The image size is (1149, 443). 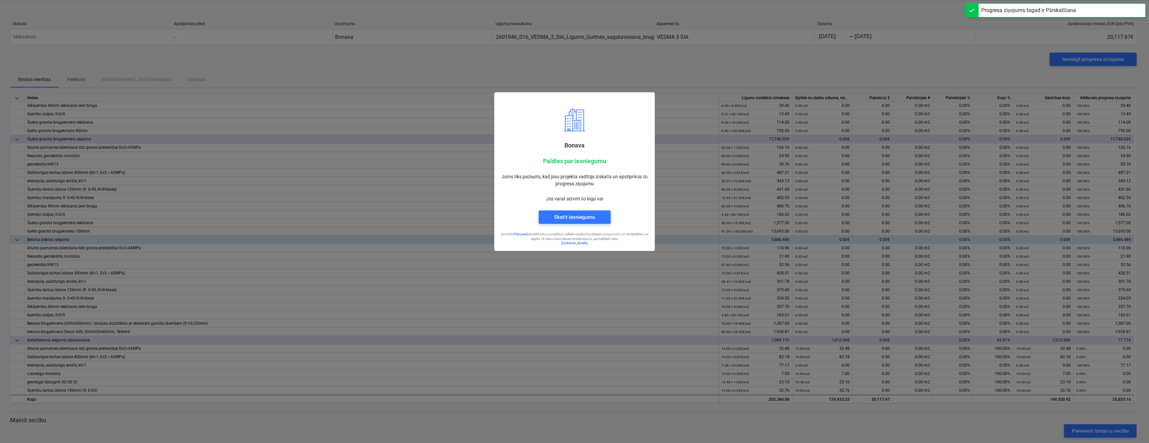 What do you see at coordinates (575, 180) in the screenshot?
I see `p: Jums tiks paziņots, kad jūsu projekta vadītājs izskatīs un apstiprinās šo progresa ziņojumu` at bounding box center [575, 180].